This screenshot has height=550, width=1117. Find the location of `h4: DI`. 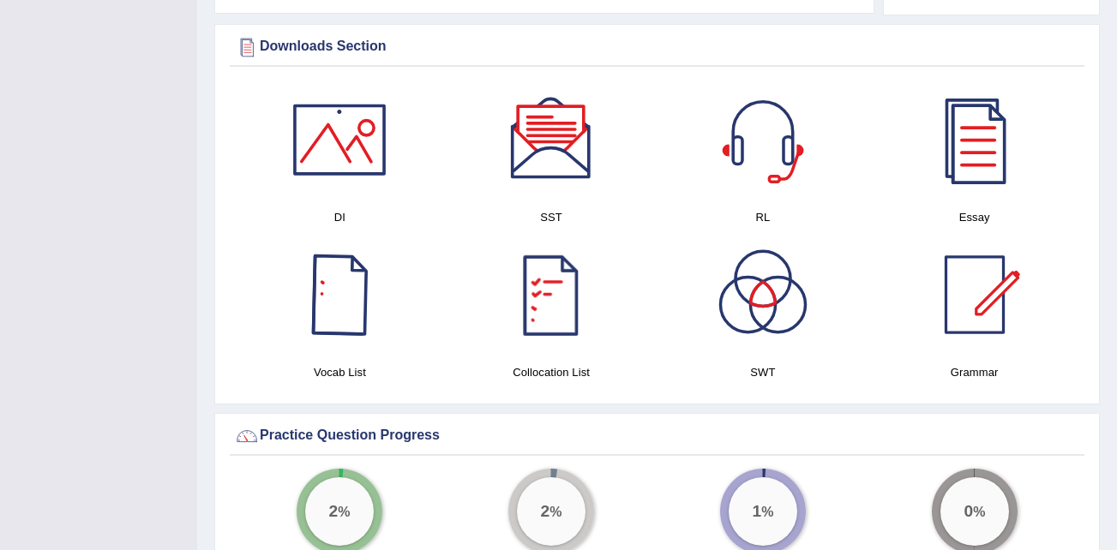

h4: DI is located at coordinates (339, 217).